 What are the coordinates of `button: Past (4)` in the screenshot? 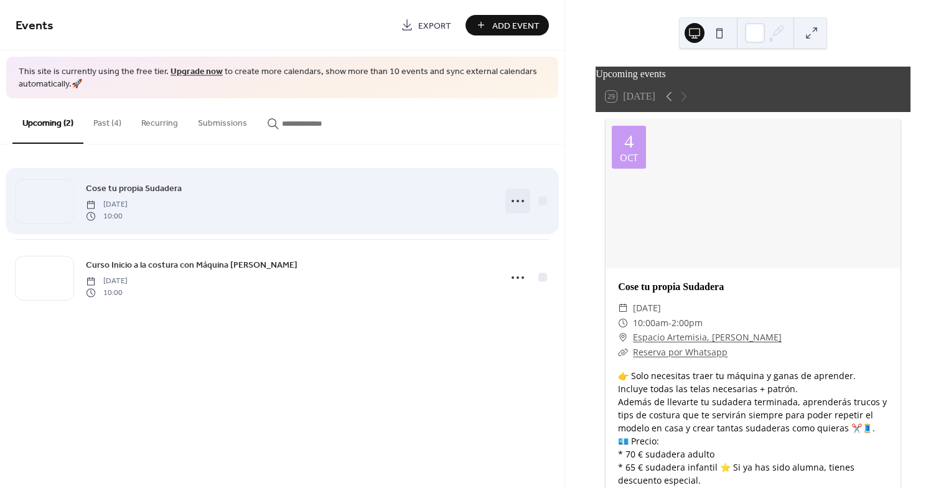 It's located at (107, 120).